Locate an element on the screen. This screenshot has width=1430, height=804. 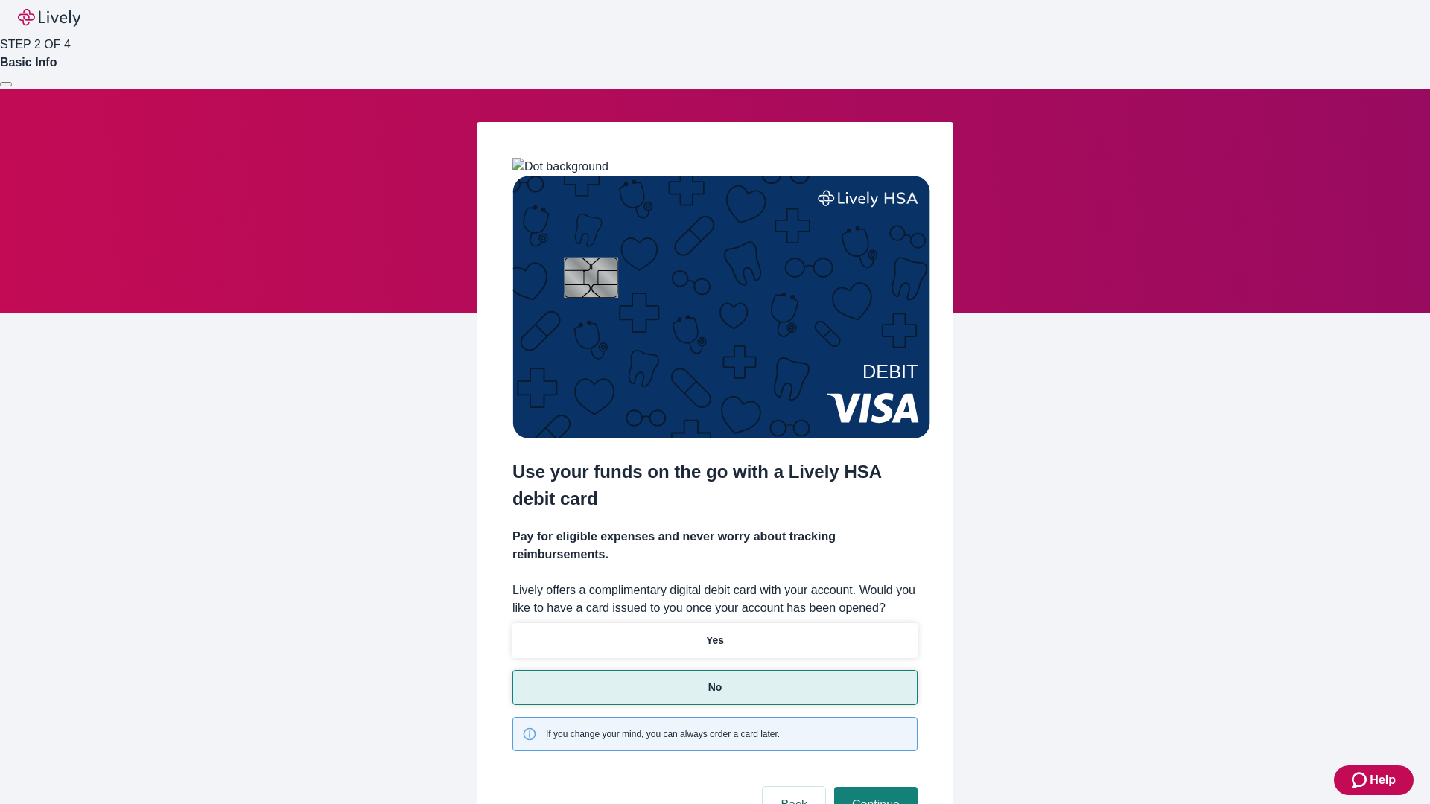
span: Help is located at coordinates (1382, 780).